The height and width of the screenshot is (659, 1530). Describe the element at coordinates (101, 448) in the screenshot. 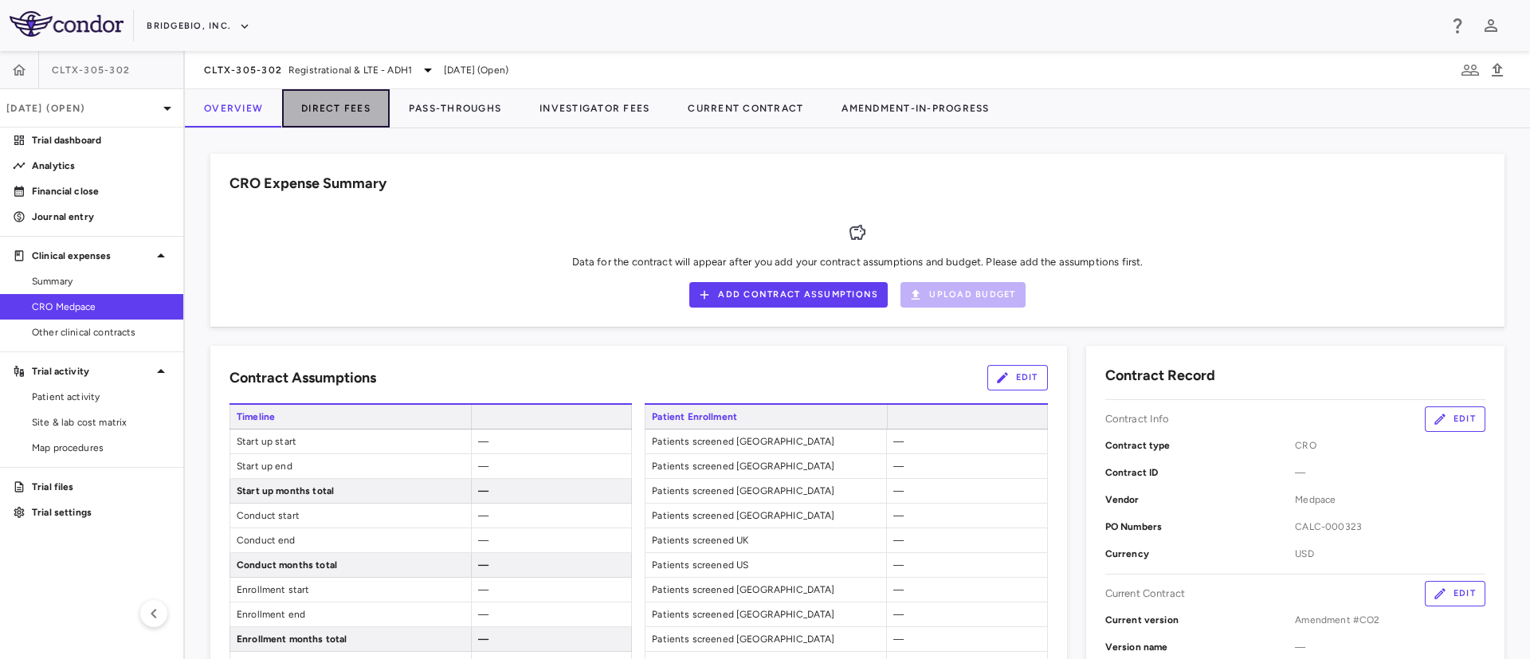

I see `span: Map procedures` at that location.